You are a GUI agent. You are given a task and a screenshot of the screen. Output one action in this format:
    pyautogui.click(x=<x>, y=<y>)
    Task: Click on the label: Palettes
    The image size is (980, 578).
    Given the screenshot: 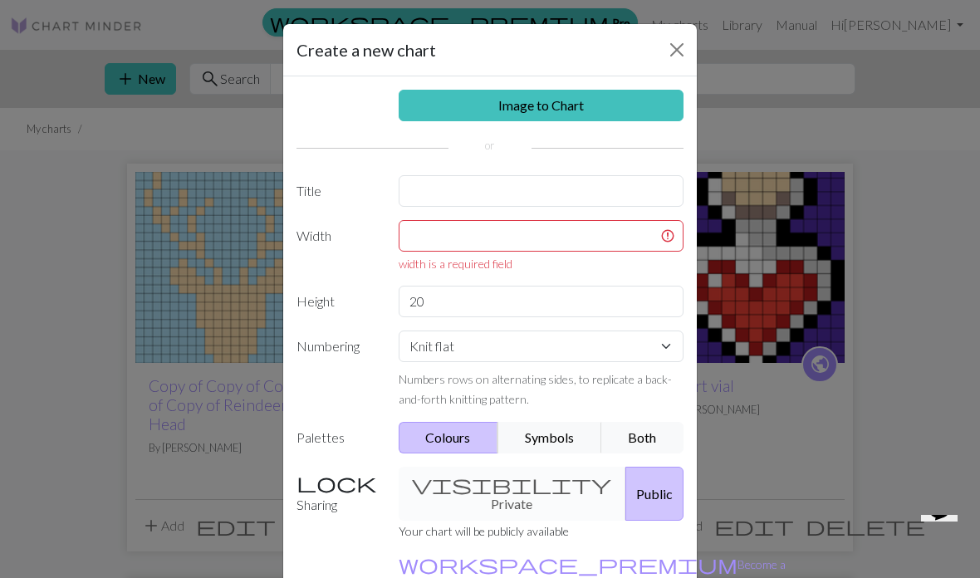 What is the action you would take?
    pyautogui.click(x=337, y=438)
    